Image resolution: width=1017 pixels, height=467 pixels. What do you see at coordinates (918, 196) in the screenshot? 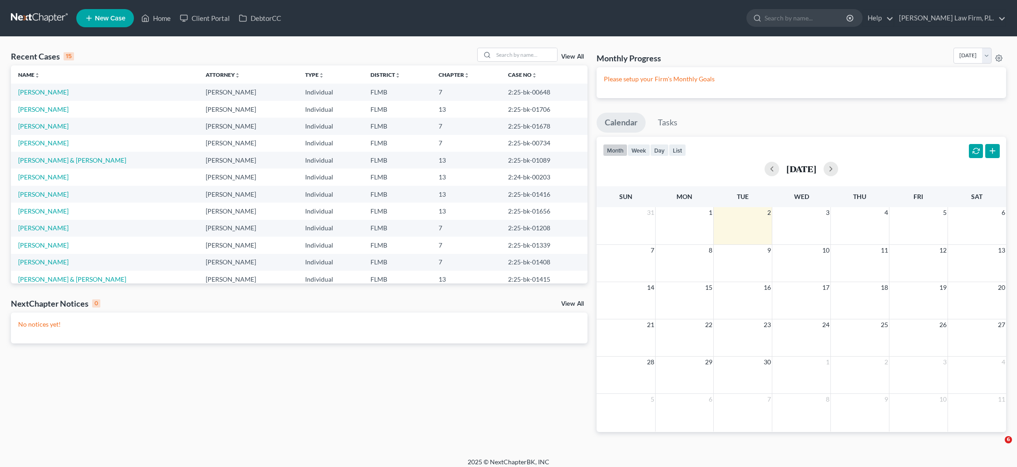
I see `span: Fri` at bounding box center [918, 196].